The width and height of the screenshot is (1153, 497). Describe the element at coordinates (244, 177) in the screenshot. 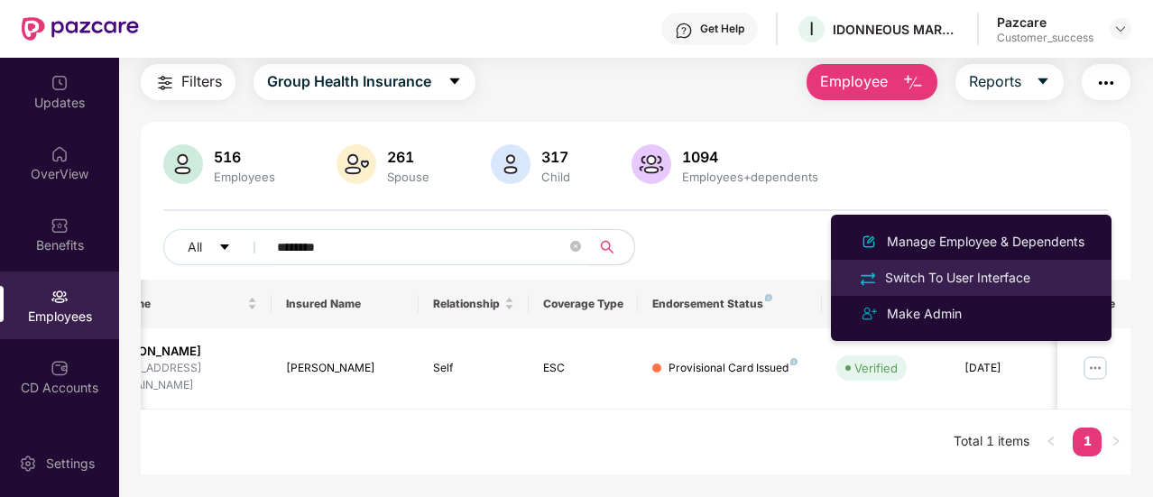

I see `div: Employees` at that location.